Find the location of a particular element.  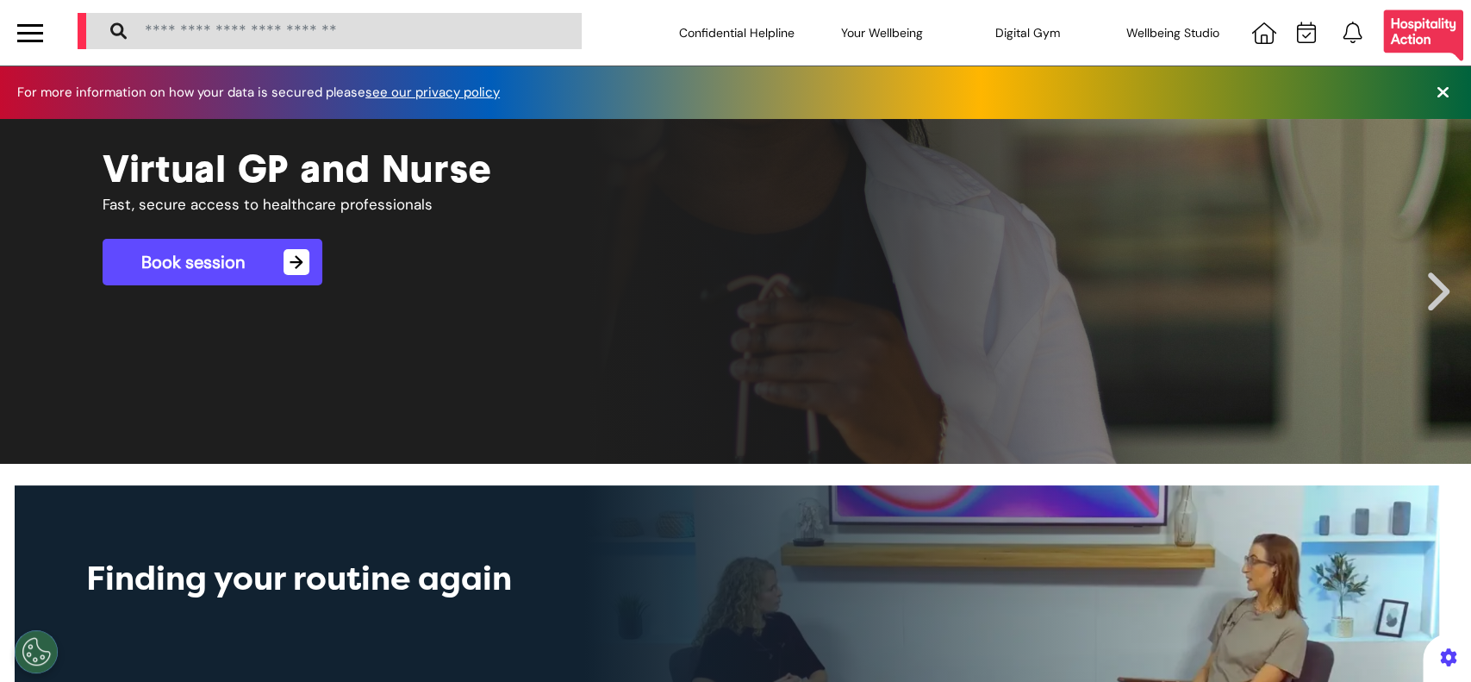

div: Wellbeing Studio is located at coordinates (1172, 33).